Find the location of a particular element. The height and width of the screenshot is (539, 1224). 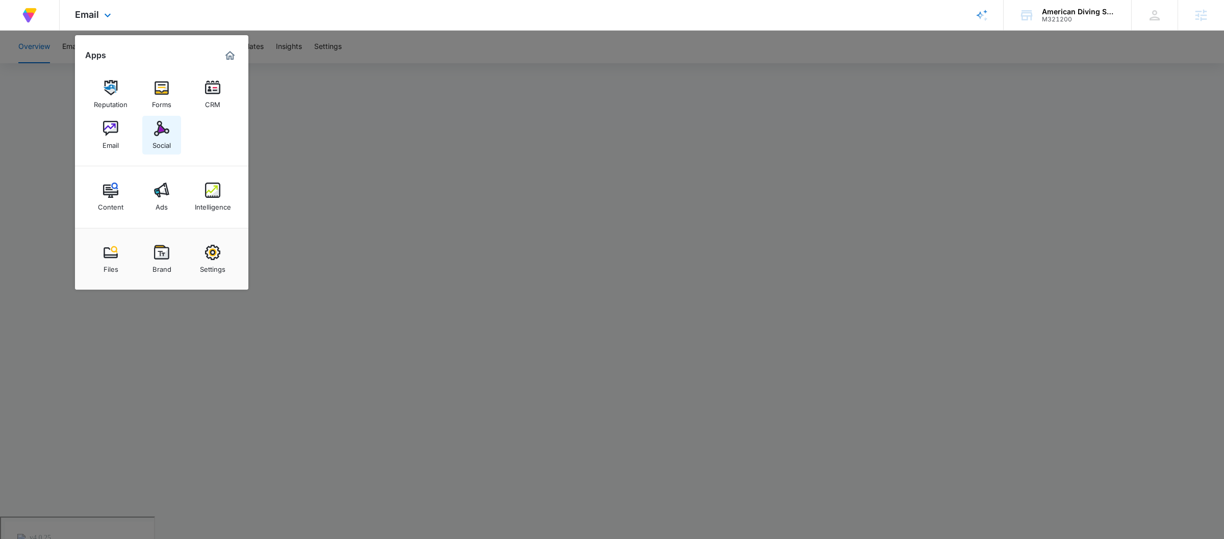

div: Files is located at coordinates (111, 267).